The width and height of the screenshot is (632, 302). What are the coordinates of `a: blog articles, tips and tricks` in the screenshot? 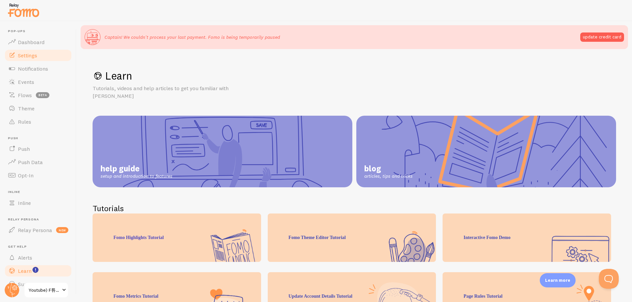 It's located at (486, 152).